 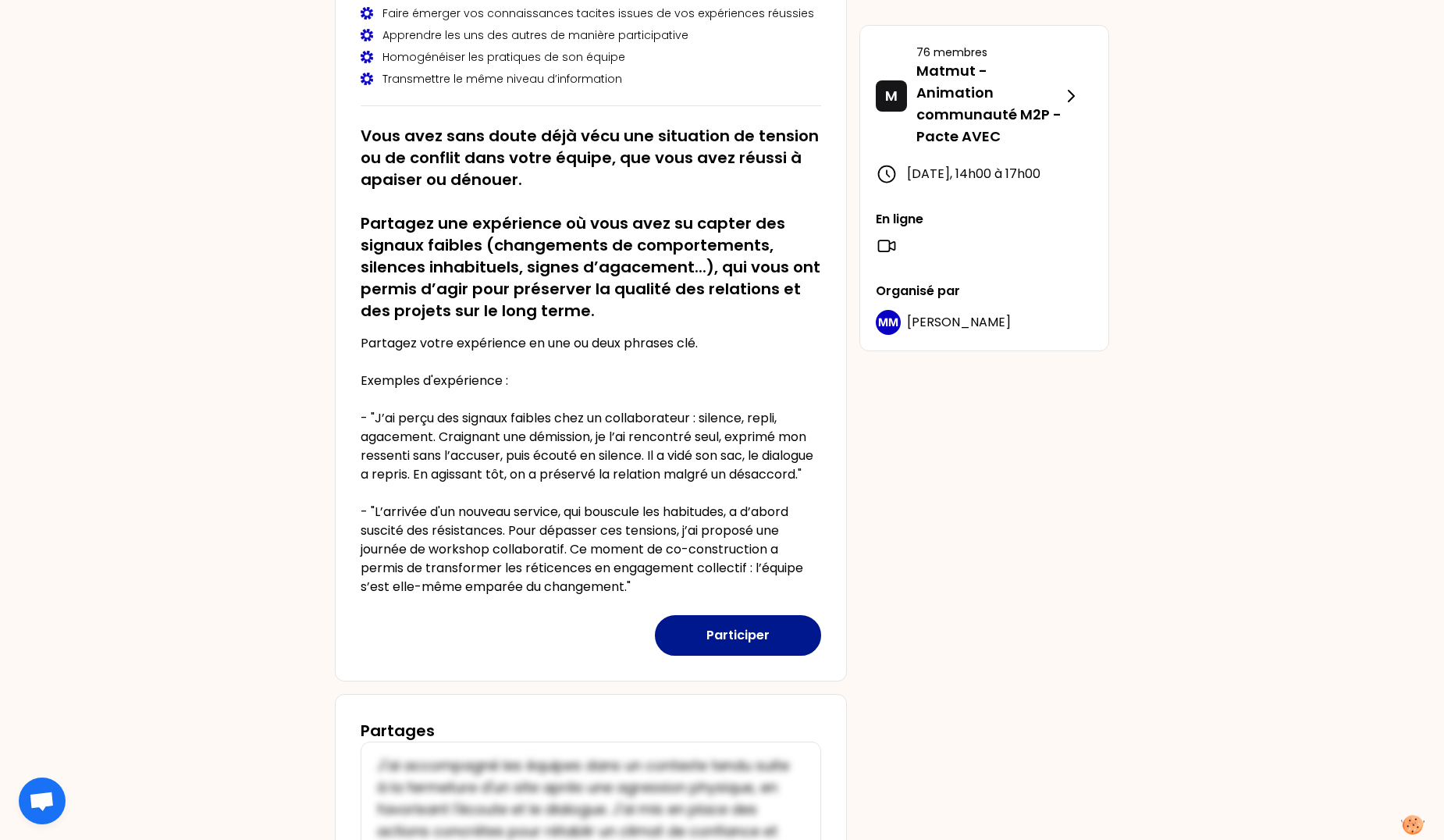 I want to click on div: Homogénéiser les pratiques de son équipe, so click(x=591, y=57).